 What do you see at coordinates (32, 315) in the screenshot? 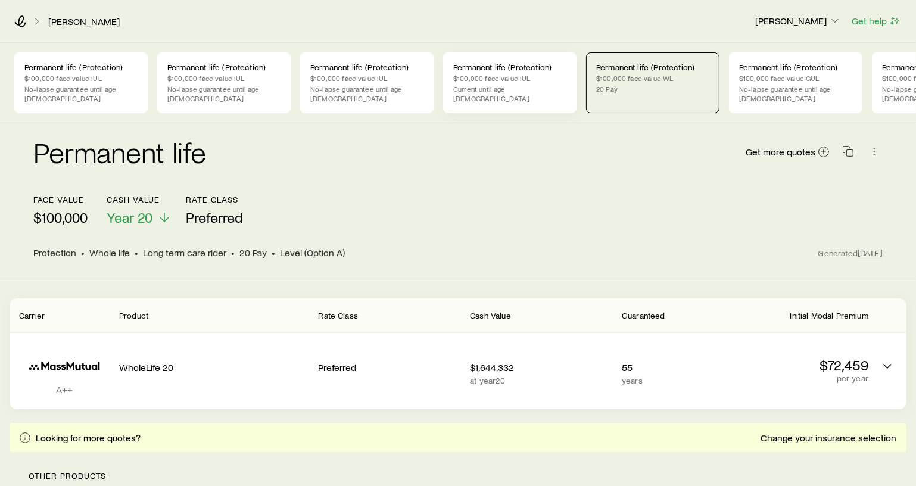
I see `span: Carrier` at bounding box center [32, 315].